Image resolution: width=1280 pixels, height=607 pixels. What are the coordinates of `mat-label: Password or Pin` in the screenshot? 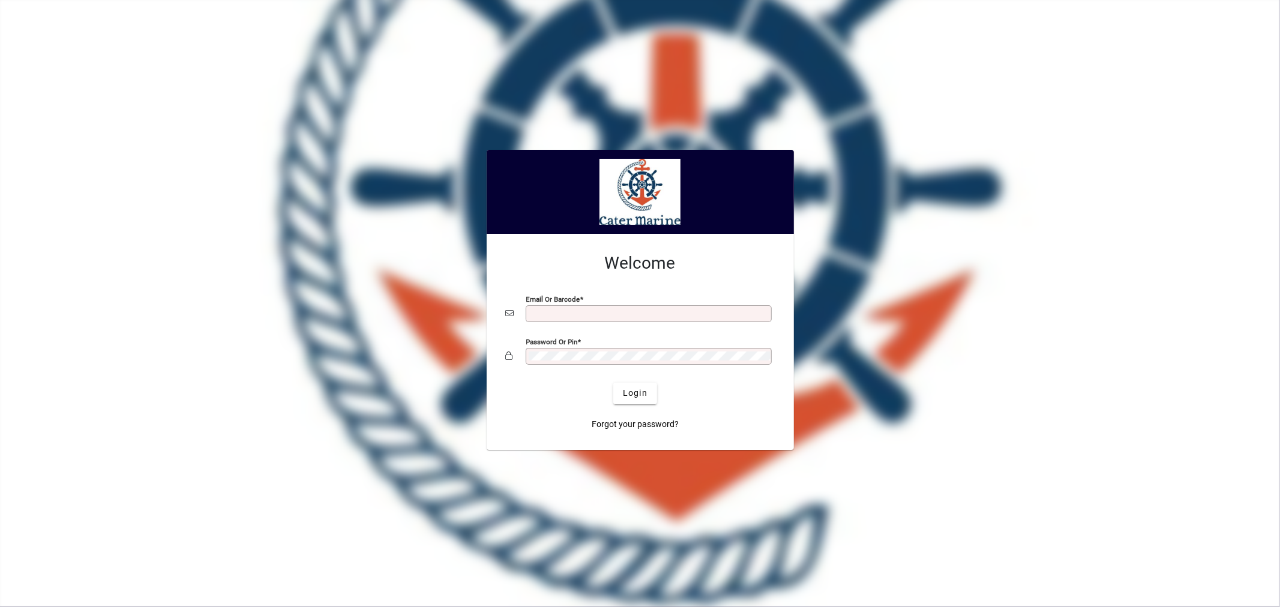 It's located at (552, 341).